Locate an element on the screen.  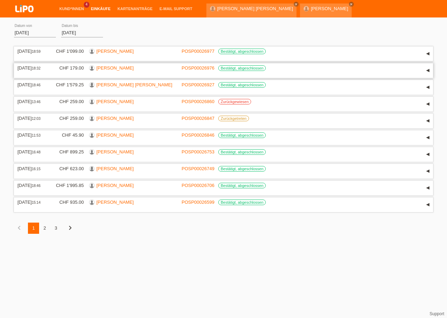
label: Zurückgetreten is located at coordinates (233, 118).